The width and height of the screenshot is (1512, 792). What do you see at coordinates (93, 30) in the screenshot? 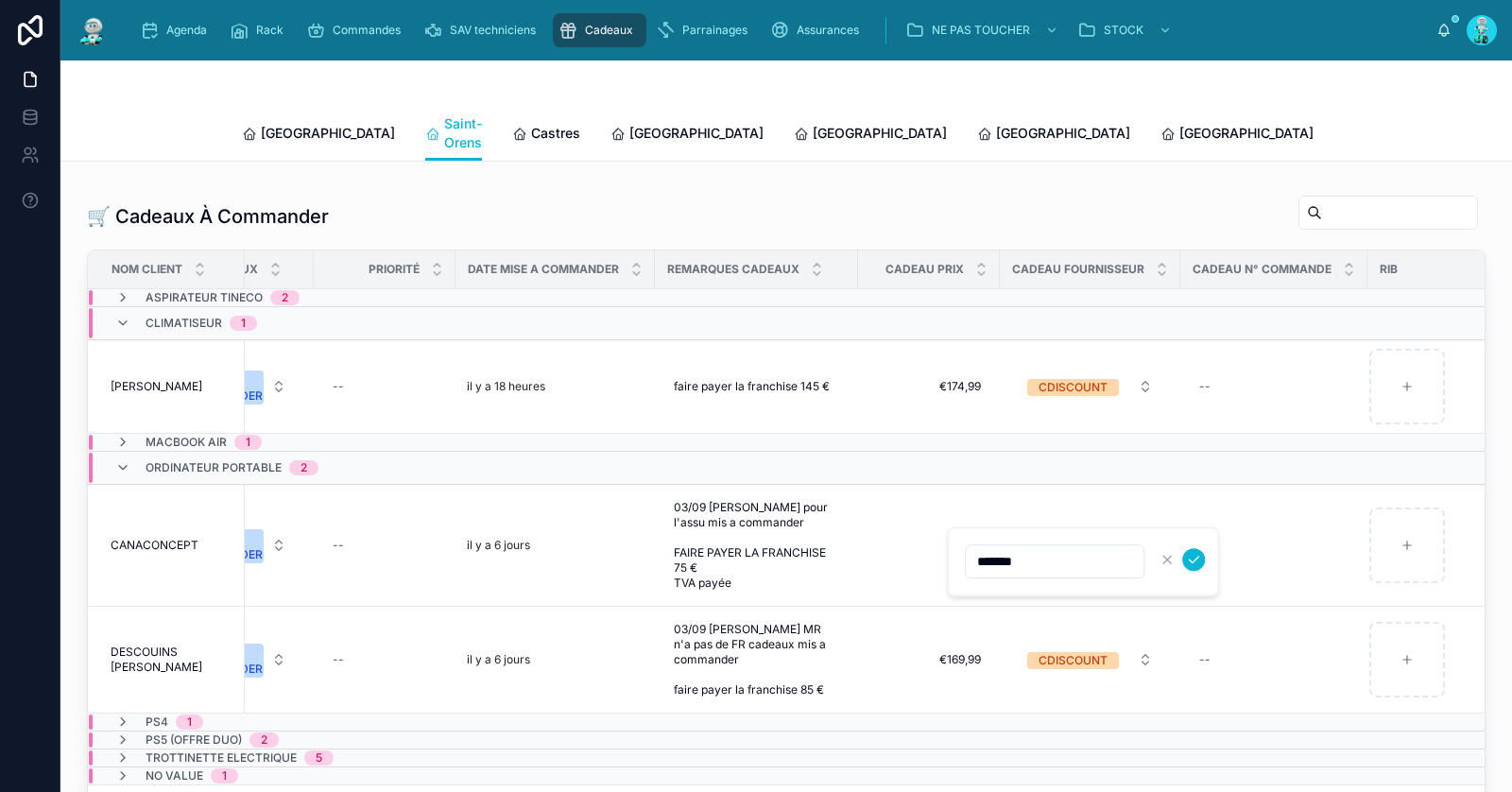
I see `img: App logo` at bounding box center [93, 30].